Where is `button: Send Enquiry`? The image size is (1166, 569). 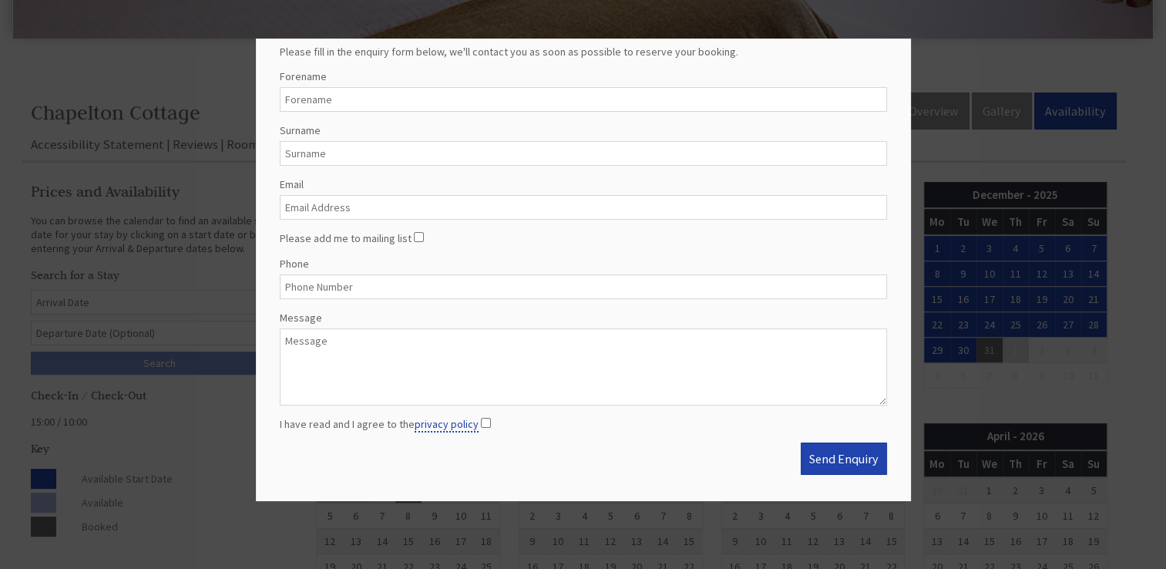 button: Send Enquiry is located at coordinates (844, 458).